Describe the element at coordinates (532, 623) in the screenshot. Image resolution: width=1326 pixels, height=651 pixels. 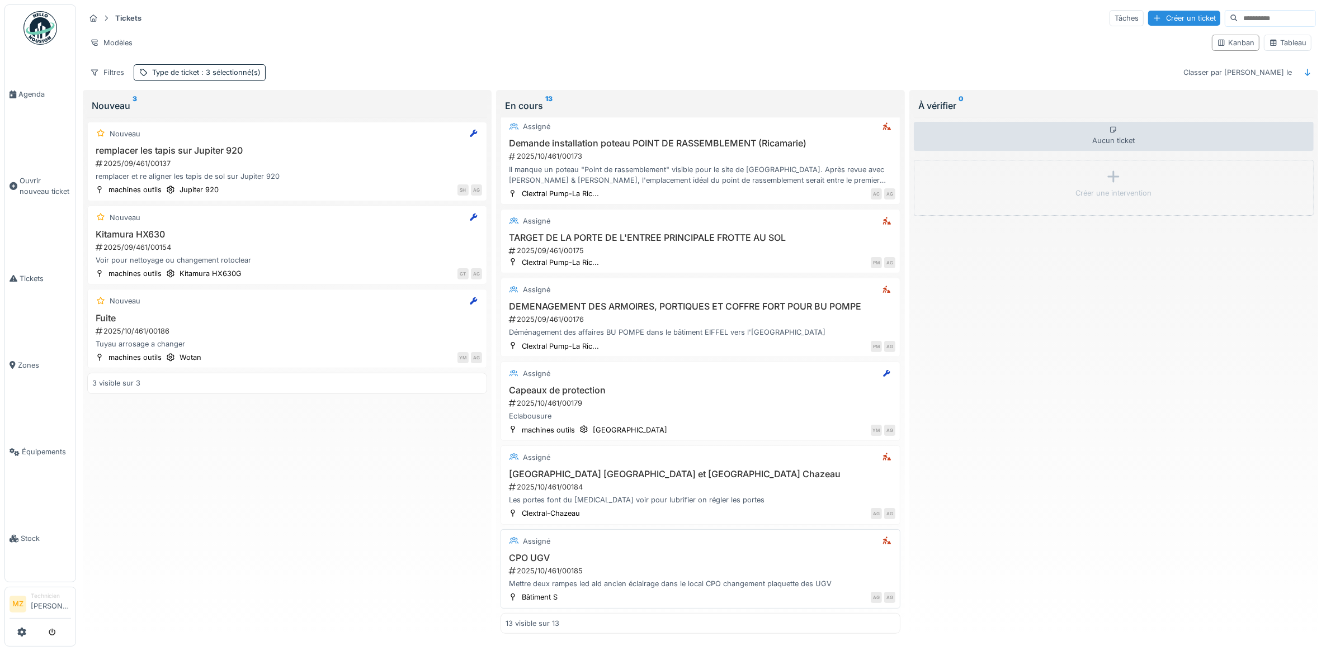
I see `div: 13 visible sur 13` at that location.